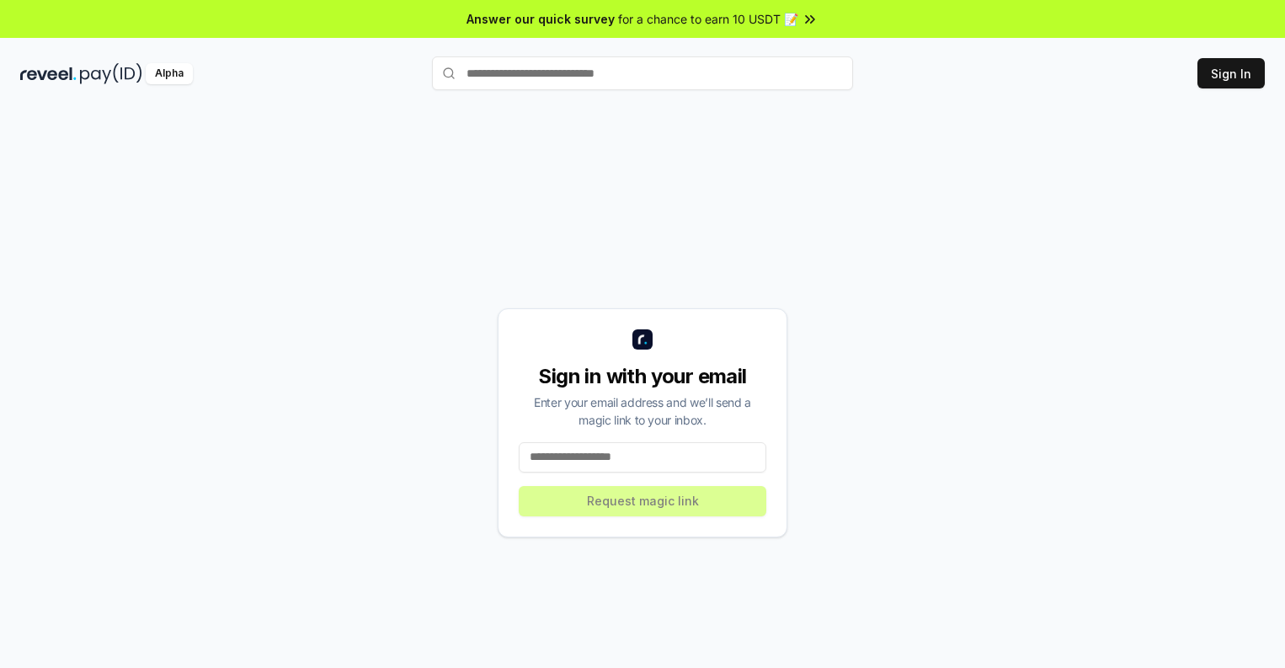 This screenshot has width=1285, height=668. What do you see at coordinates (643, 411) in the screenshot?
I see `div: Enter your email address and we’ll send a magic link to your inbox.` at bounding box center [643, 411].